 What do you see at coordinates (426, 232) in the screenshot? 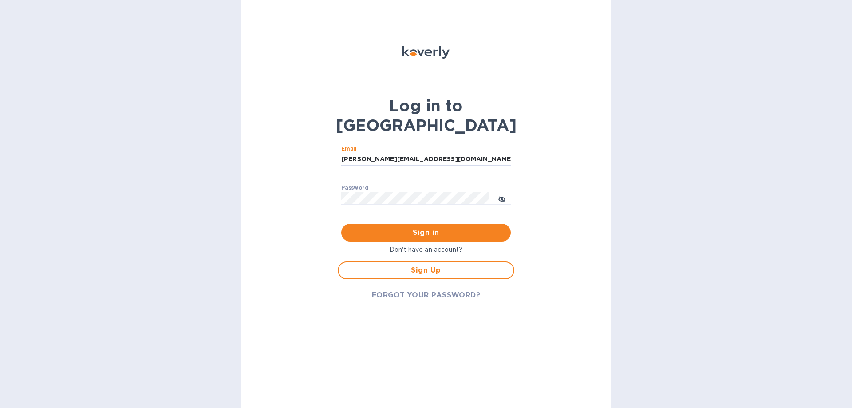
I see `button: Sign in` at bounding box center [426, 232].